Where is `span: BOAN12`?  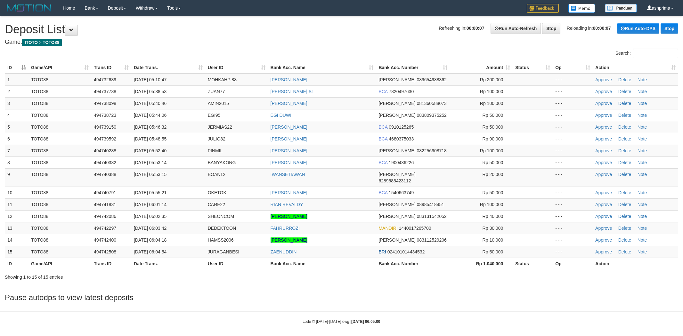
span: BOAN12 is located at coordinates (216, 174).